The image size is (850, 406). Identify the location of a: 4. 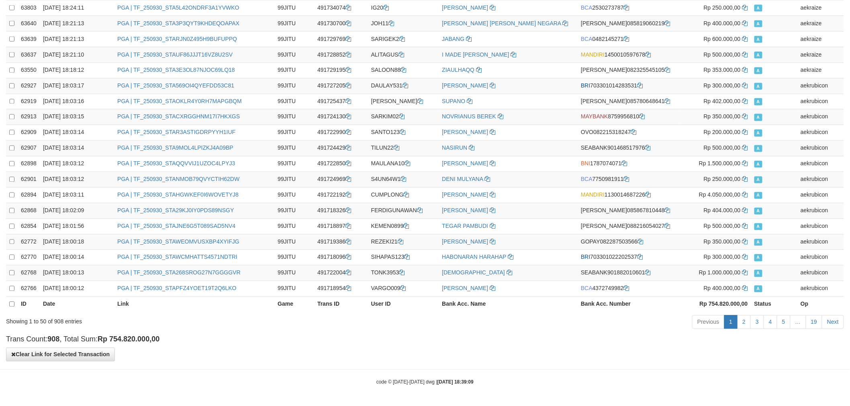
(770, 322).